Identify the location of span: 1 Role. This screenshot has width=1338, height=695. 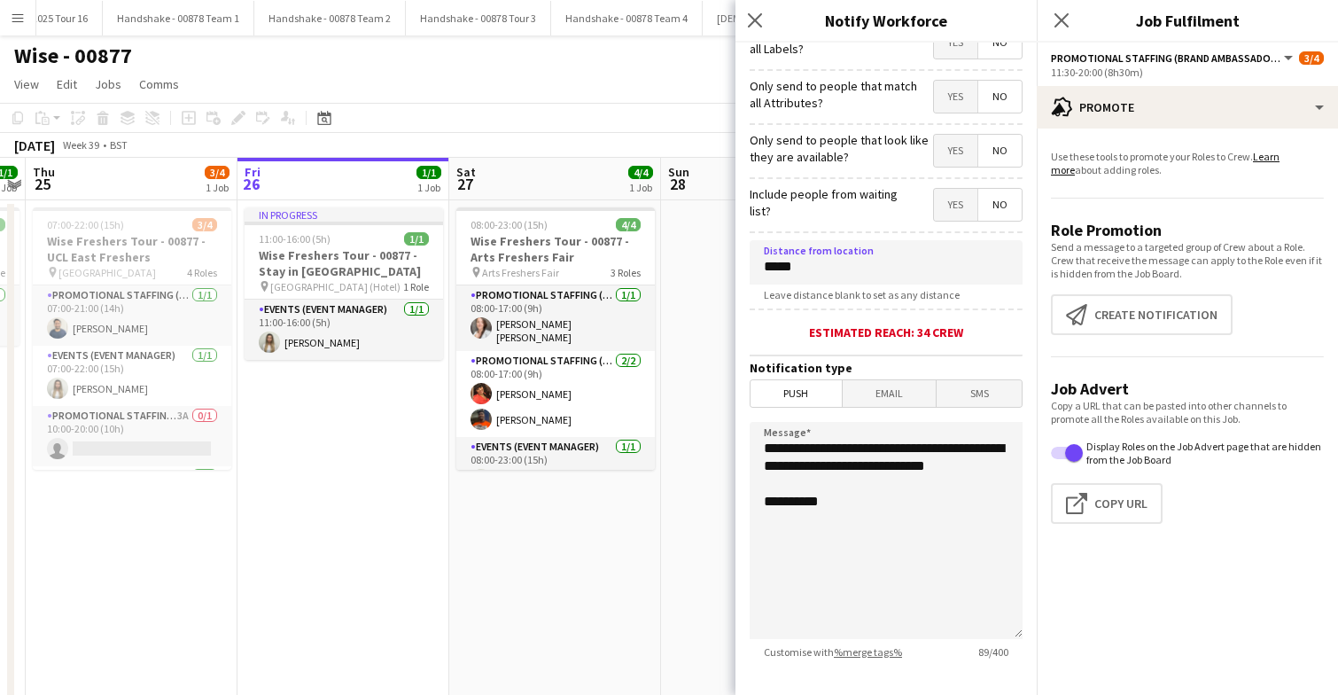
(416, 286).